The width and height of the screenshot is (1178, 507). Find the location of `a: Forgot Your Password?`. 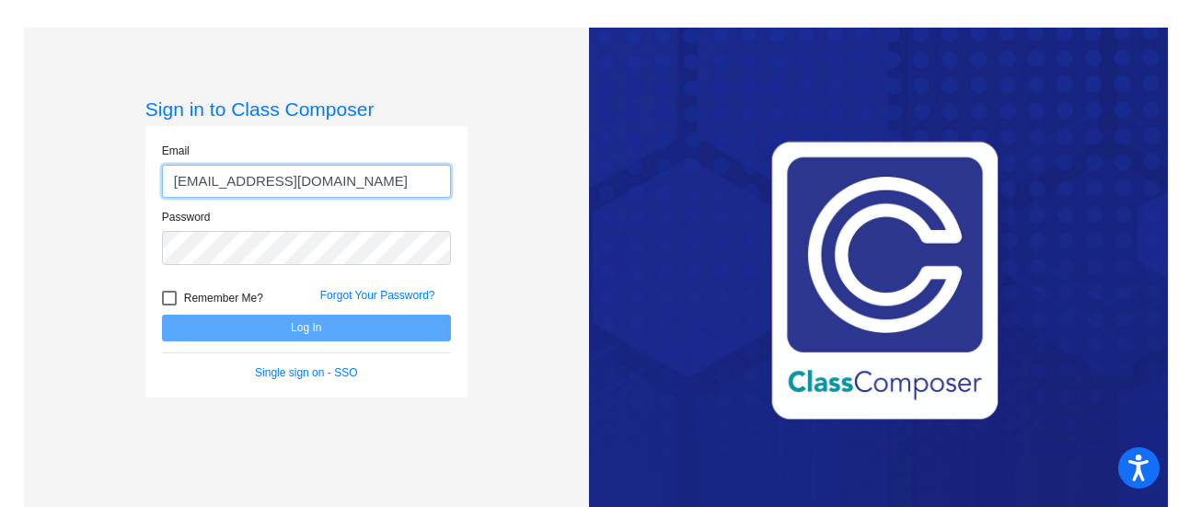

a: Forgot Your Password? is located at coordinates (377, 296).